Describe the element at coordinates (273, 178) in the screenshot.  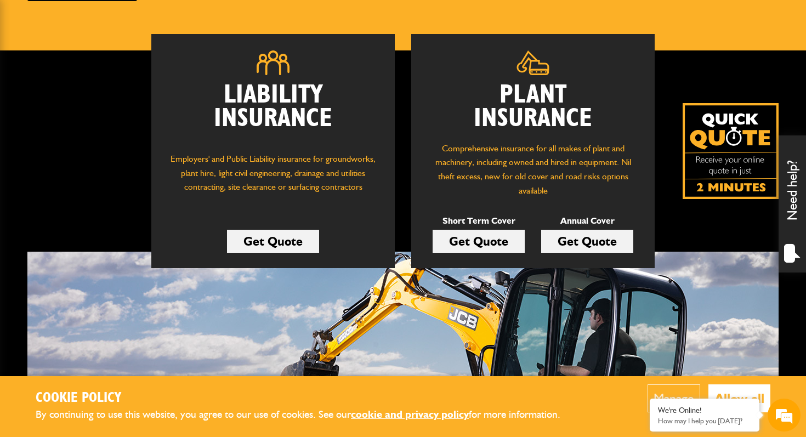
I see `p: Employers' and Public Liability insurance for groundworks, plant hire, light civil engineering, d...` at that location.